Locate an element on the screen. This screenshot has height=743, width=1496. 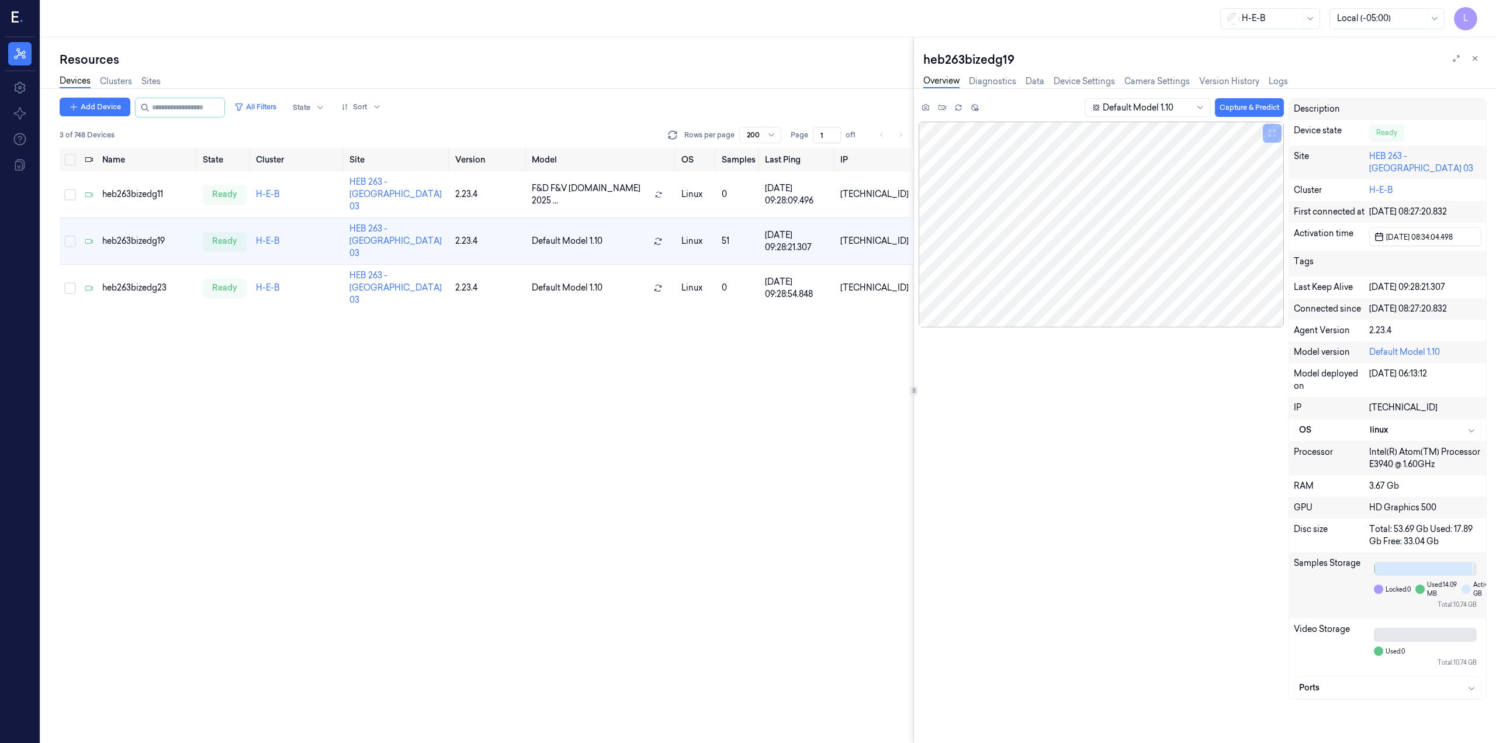
a: Camera Settings is located at coordinates (1157, 81).